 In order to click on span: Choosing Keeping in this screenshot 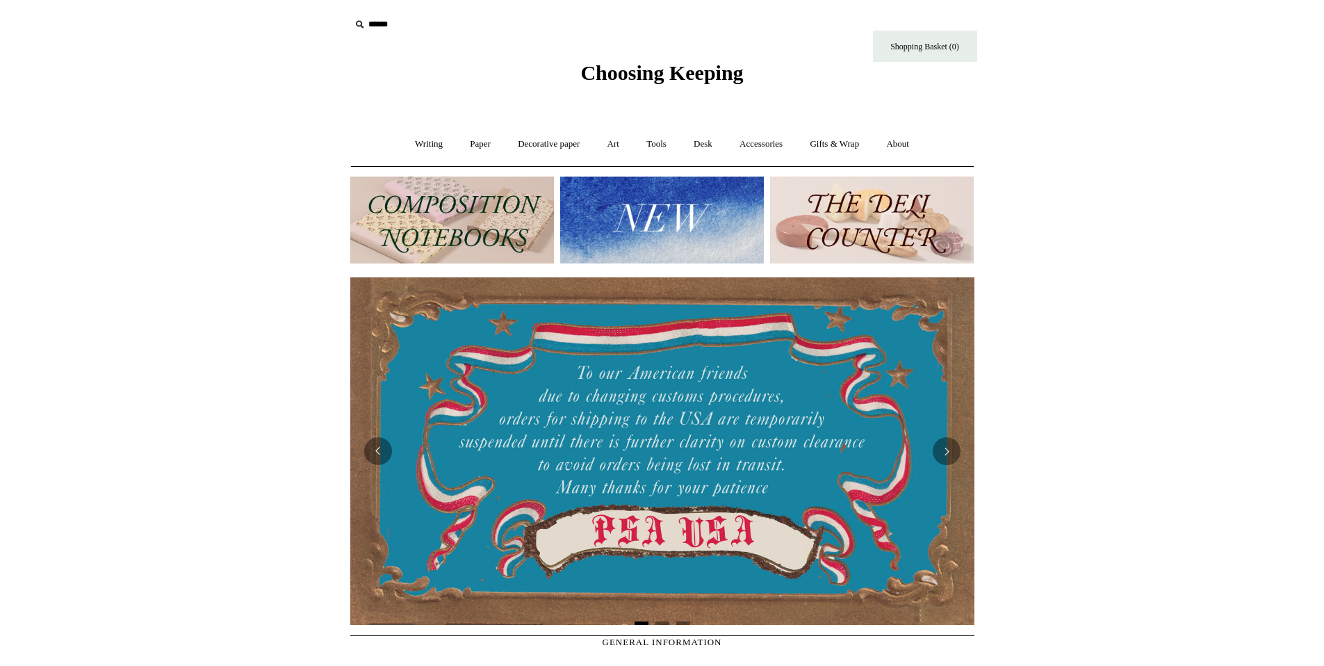, I will do `click(662, 72)`.